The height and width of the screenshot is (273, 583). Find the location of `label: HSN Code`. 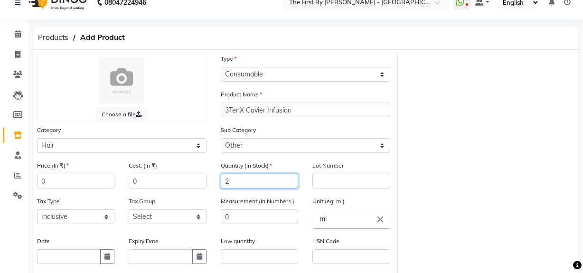

label: HSN Code is located at coordinates (326, 241).